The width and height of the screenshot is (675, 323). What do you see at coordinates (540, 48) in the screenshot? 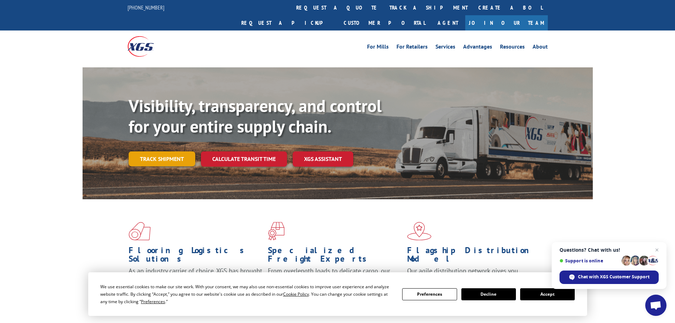
I see `a: About` at bounding box center [540, 48].